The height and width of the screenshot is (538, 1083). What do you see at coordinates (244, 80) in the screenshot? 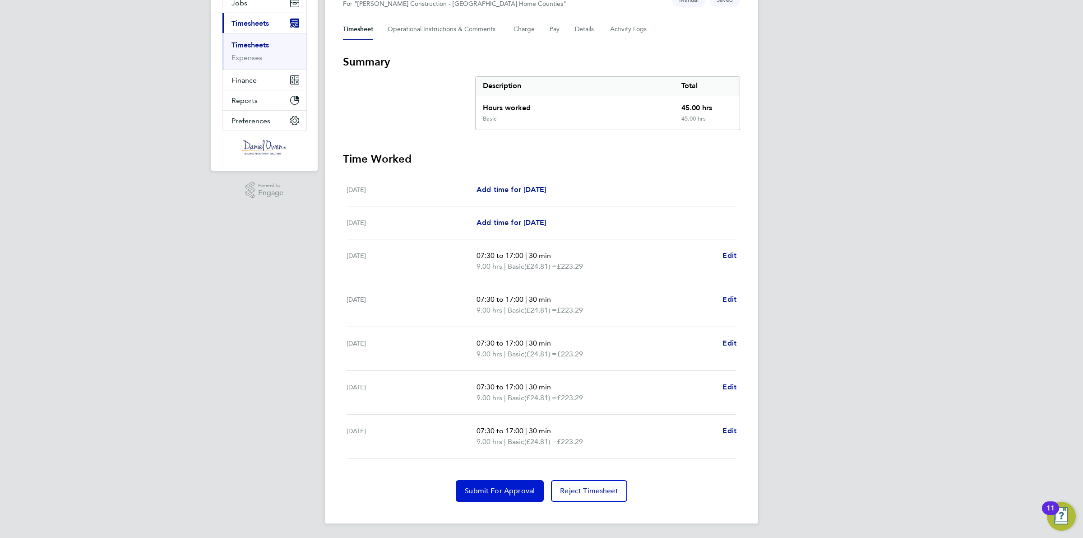
I see `span: Finance` at bounding box center [244, 80].